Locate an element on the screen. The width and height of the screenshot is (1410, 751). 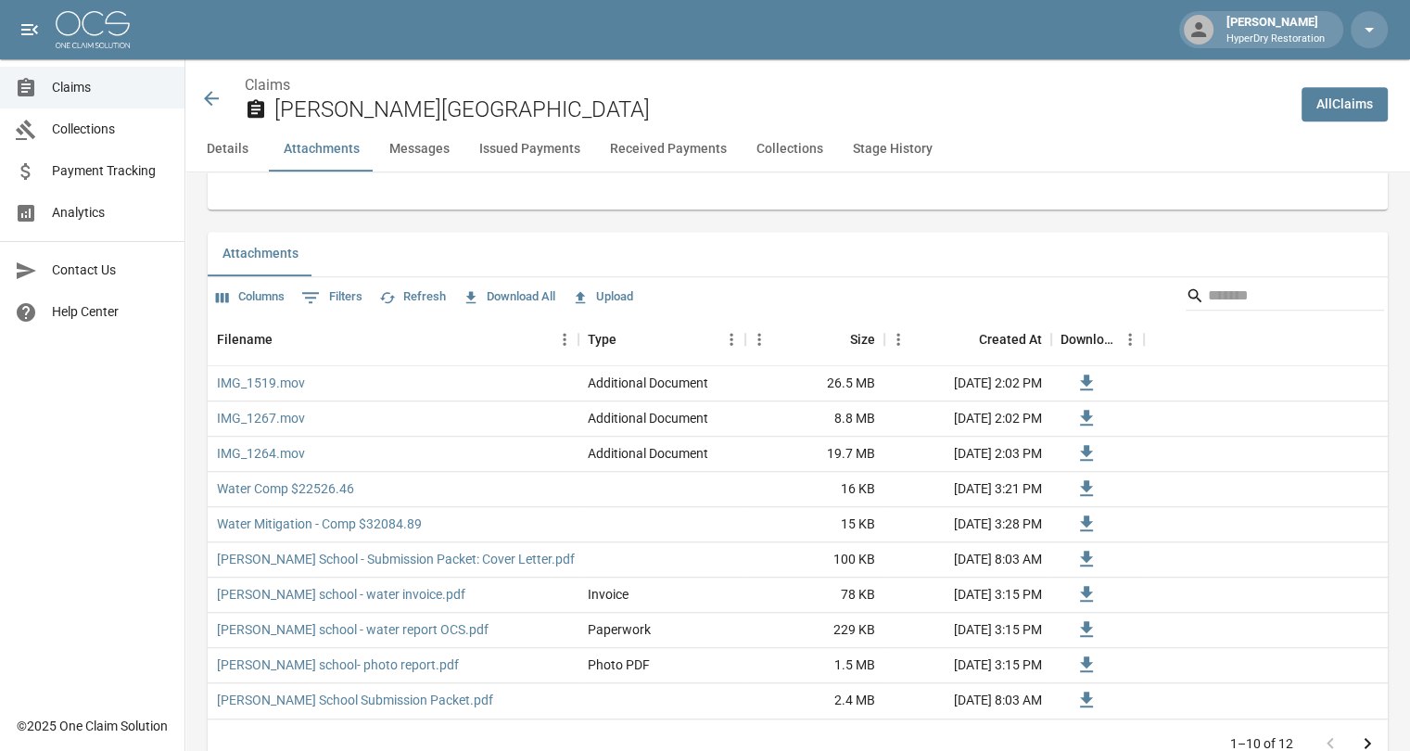
div: Invoice is located at coordinates (608, 594).